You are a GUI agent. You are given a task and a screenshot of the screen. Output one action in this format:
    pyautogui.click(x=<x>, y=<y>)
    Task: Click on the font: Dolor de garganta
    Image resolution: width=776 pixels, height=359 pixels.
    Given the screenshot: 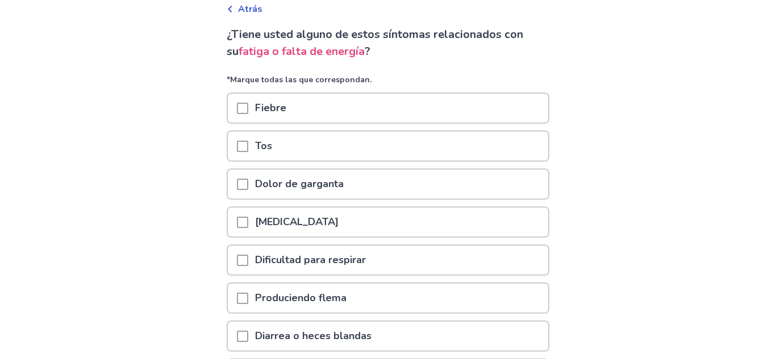 What is the action you would take?
    pyautogui.click(x=299, y=184)
    